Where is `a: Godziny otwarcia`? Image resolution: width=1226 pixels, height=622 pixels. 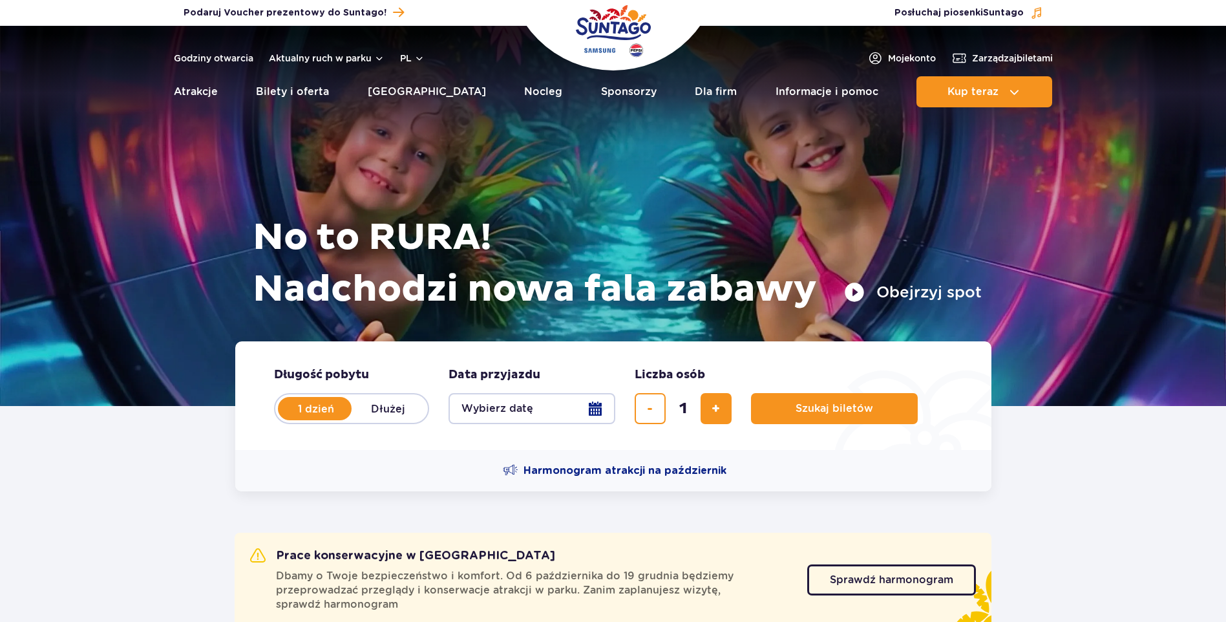 a: Godziny otwarcia is located at coordinates (213, 58).